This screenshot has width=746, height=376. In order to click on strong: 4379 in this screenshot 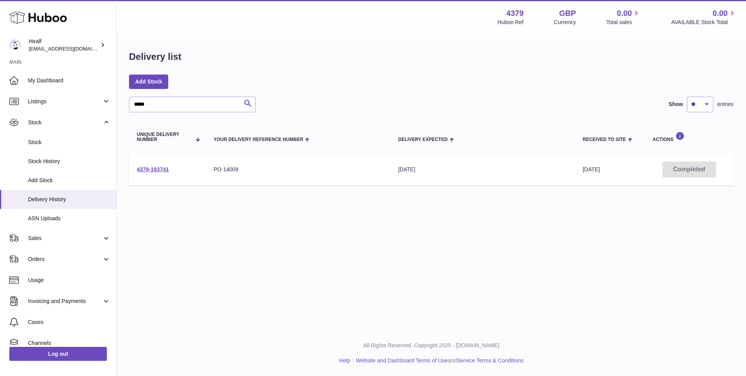, I will do `click(515, 13)`.